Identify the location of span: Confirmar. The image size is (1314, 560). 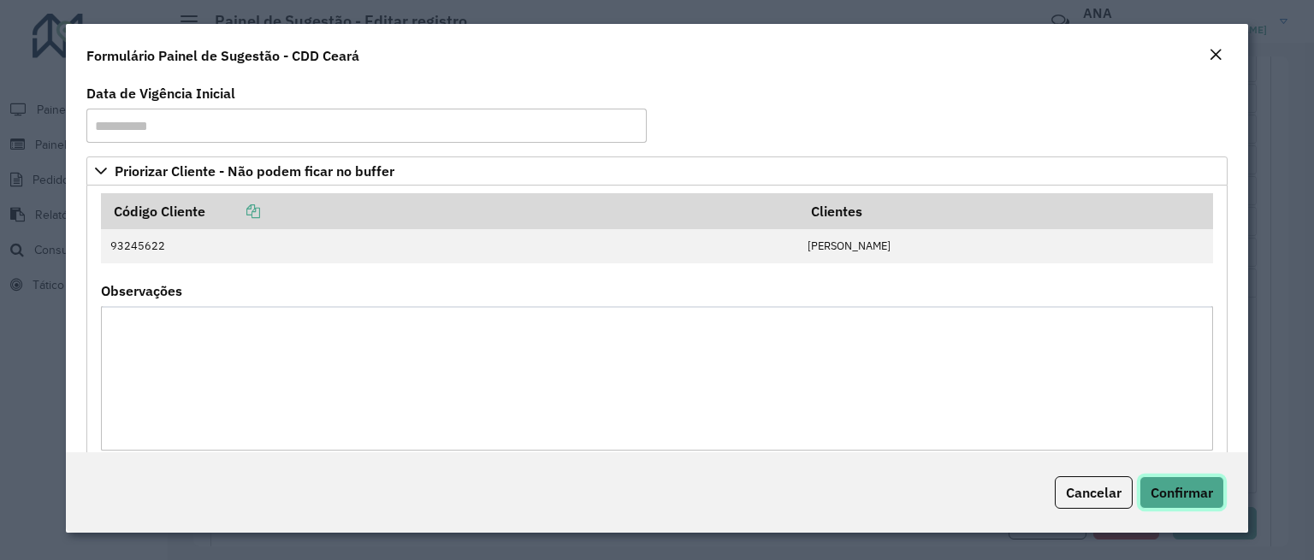
(1182, 493).